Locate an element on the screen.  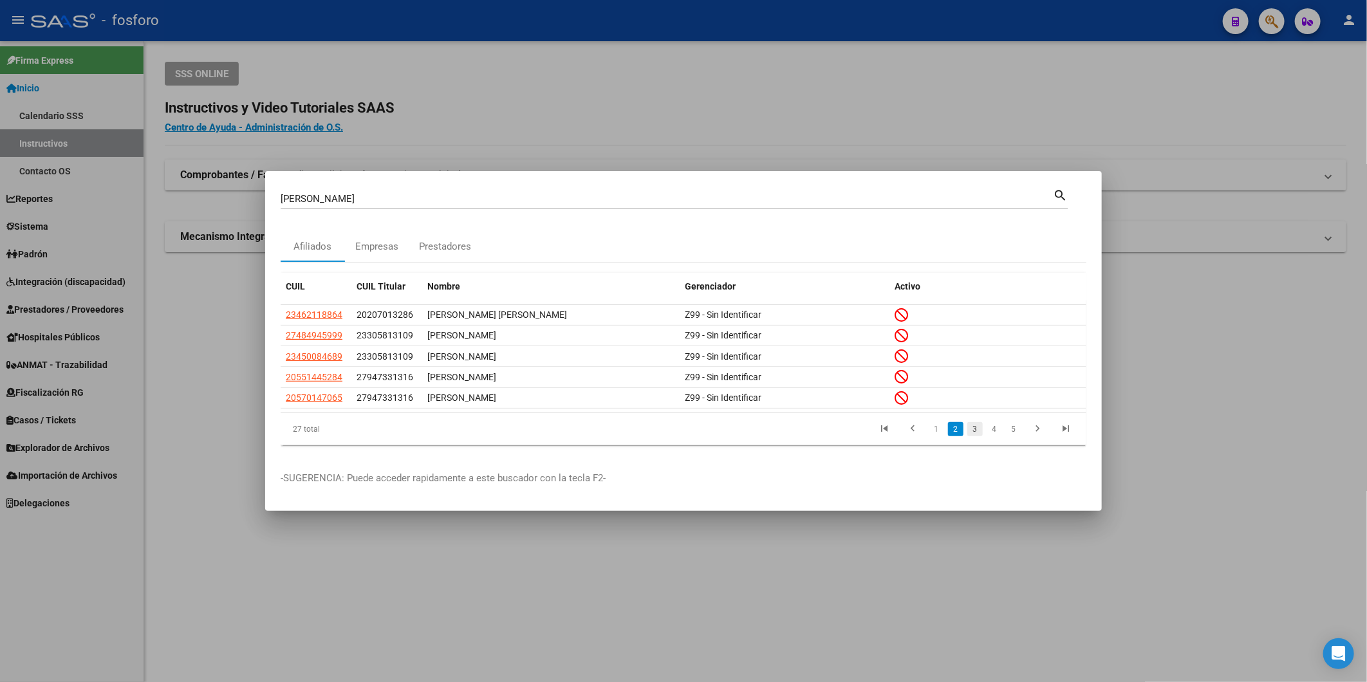
span: 20207013286 is located at coordinates (385, 315).